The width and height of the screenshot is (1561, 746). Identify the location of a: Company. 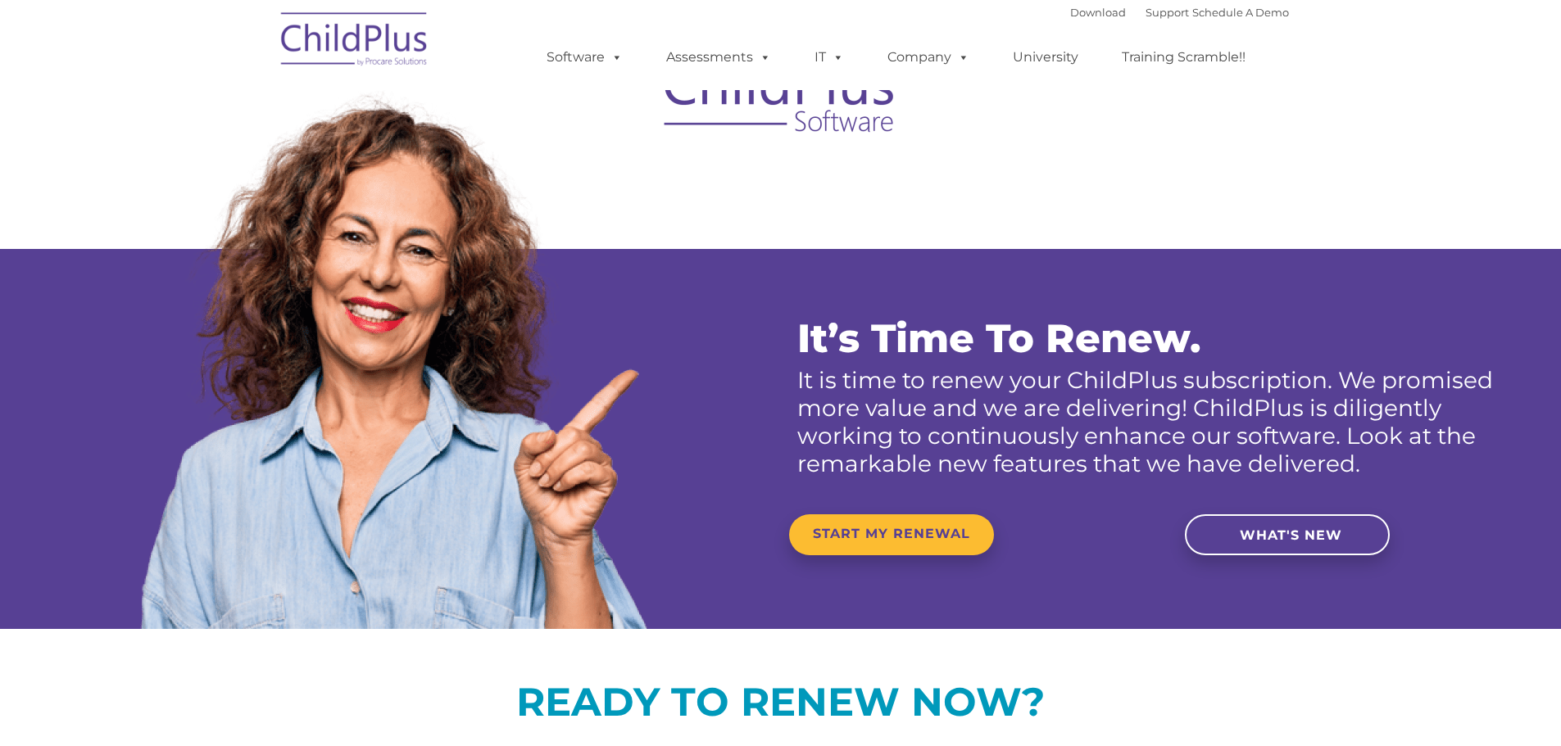
(928, 57).